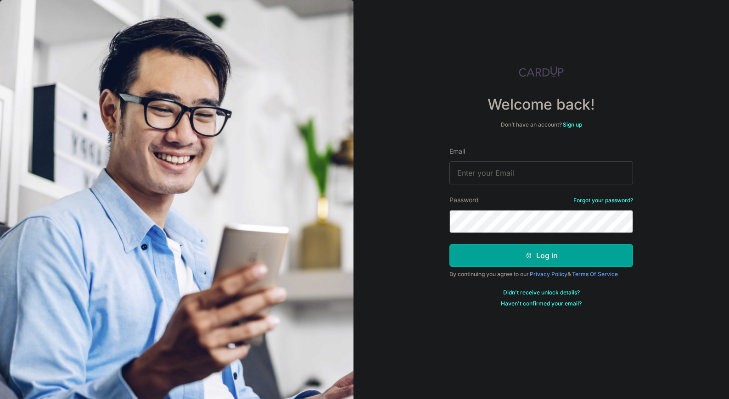 This screenshot has height=399, width=729. What do you see at coordinates (595, 274) in the screenshot?
I see `a: Terms Of Service` at bounding box center [595, 274].